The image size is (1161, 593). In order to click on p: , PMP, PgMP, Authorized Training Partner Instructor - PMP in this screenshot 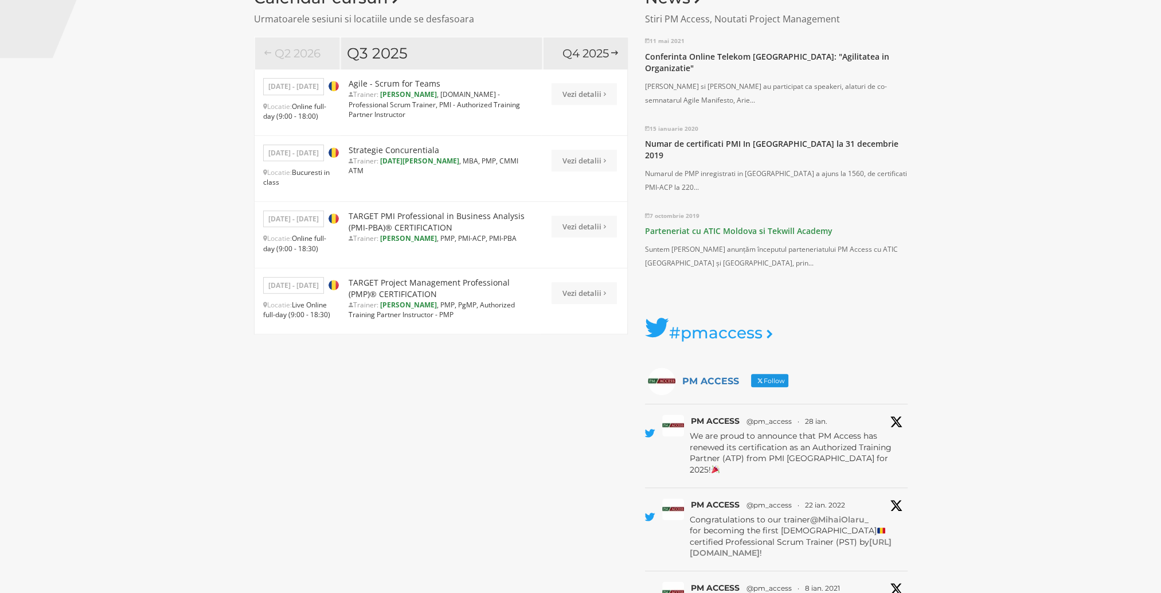, I will do `click(440, 310)`.